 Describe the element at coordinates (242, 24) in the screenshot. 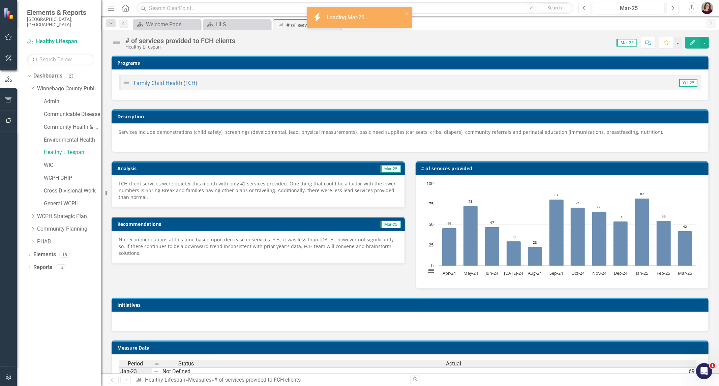

I see `div: HLS` at that location.